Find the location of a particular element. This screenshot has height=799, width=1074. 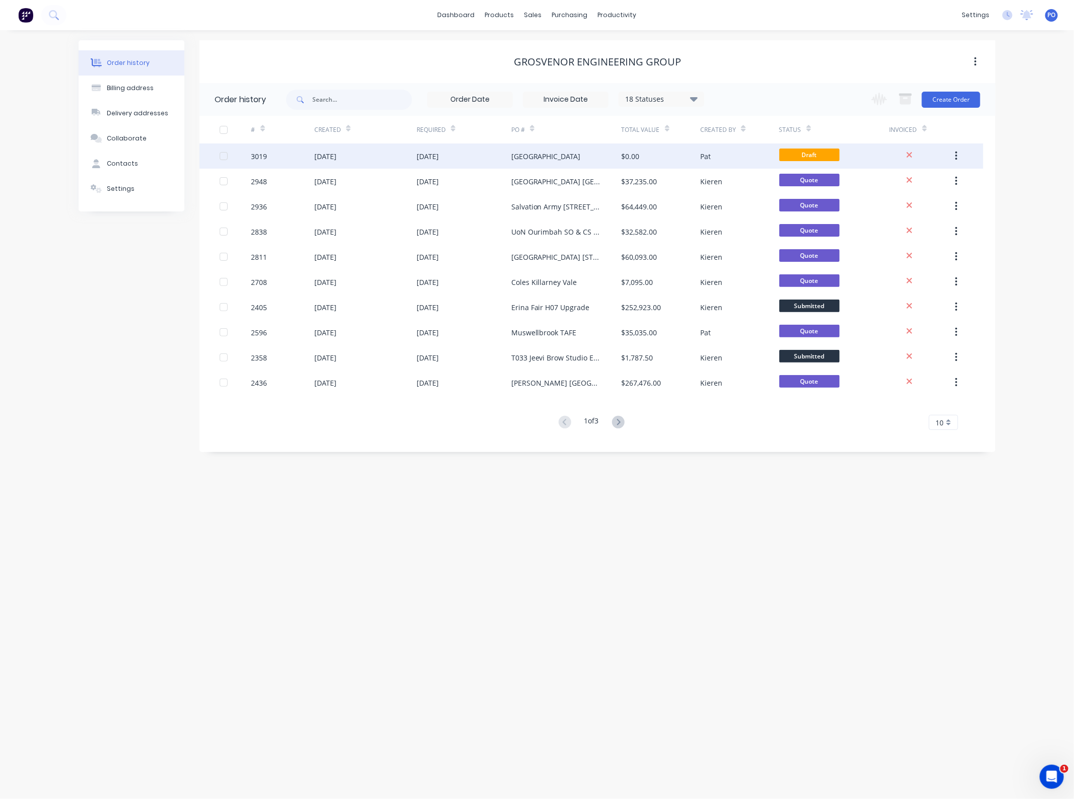

a: dashboard is located at coordinates (456, 15).